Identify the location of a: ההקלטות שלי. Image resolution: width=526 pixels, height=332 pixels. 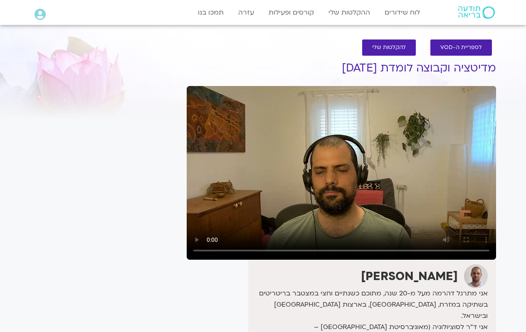
(349, 12).